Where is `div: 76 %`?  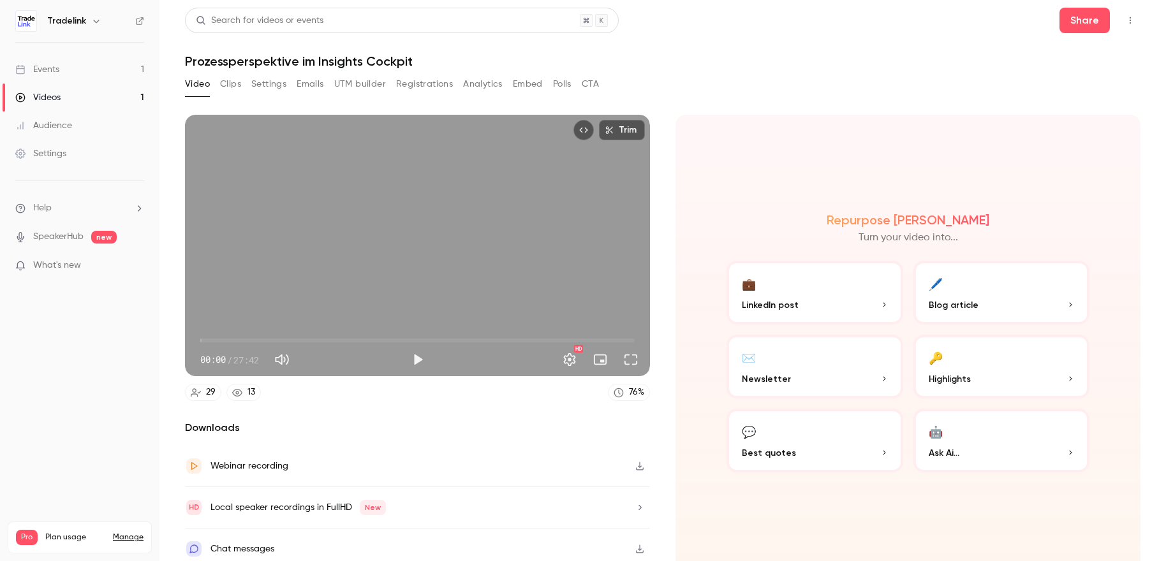 div: 76 % is located at coordinates (636, 392).